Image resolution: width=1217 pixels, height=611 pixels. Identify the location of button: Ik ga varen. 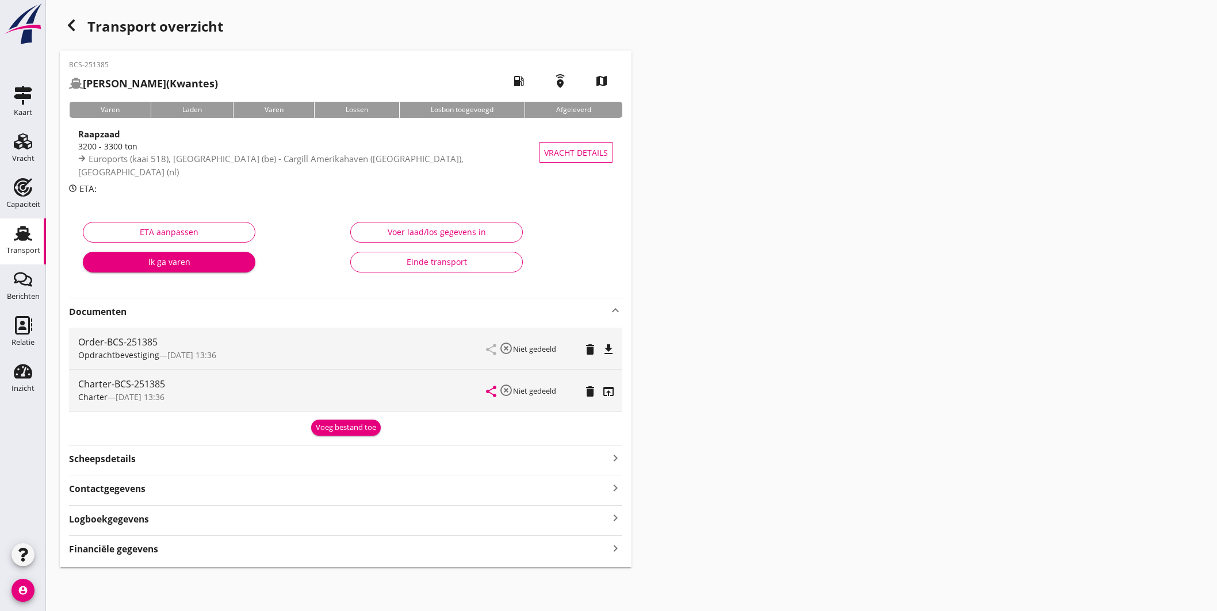
(169, 262).